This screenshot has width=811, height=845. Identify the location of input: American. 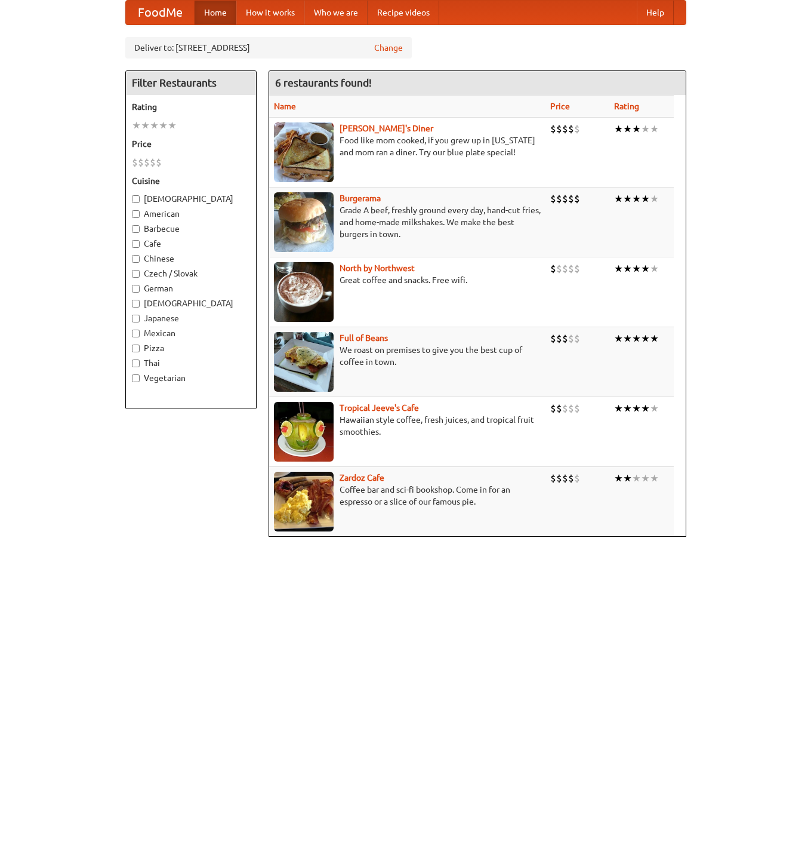
(135, 214).